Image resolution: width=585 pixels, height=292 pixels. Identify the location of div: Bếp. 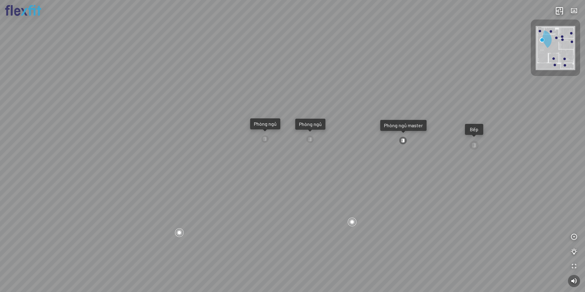
(474, 129).